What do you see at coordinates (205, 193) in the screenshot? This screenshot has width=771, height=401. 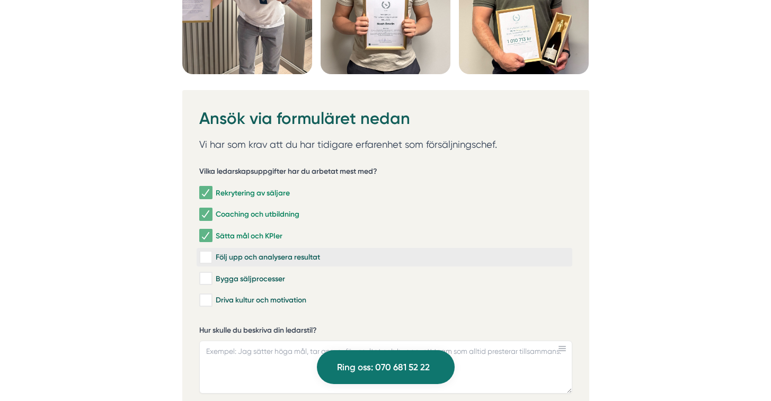 I see `input: Rekrytering av säljare` at bounding box center [205, 193].